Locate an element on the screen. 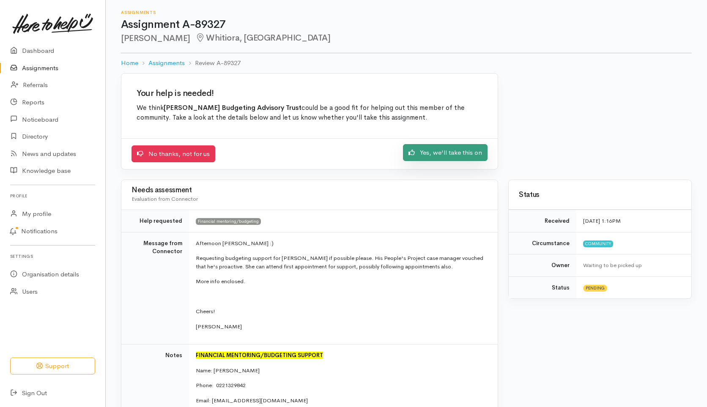 This screenshot has height=407, width=707. span: Community is located at coordinates (598, 244).